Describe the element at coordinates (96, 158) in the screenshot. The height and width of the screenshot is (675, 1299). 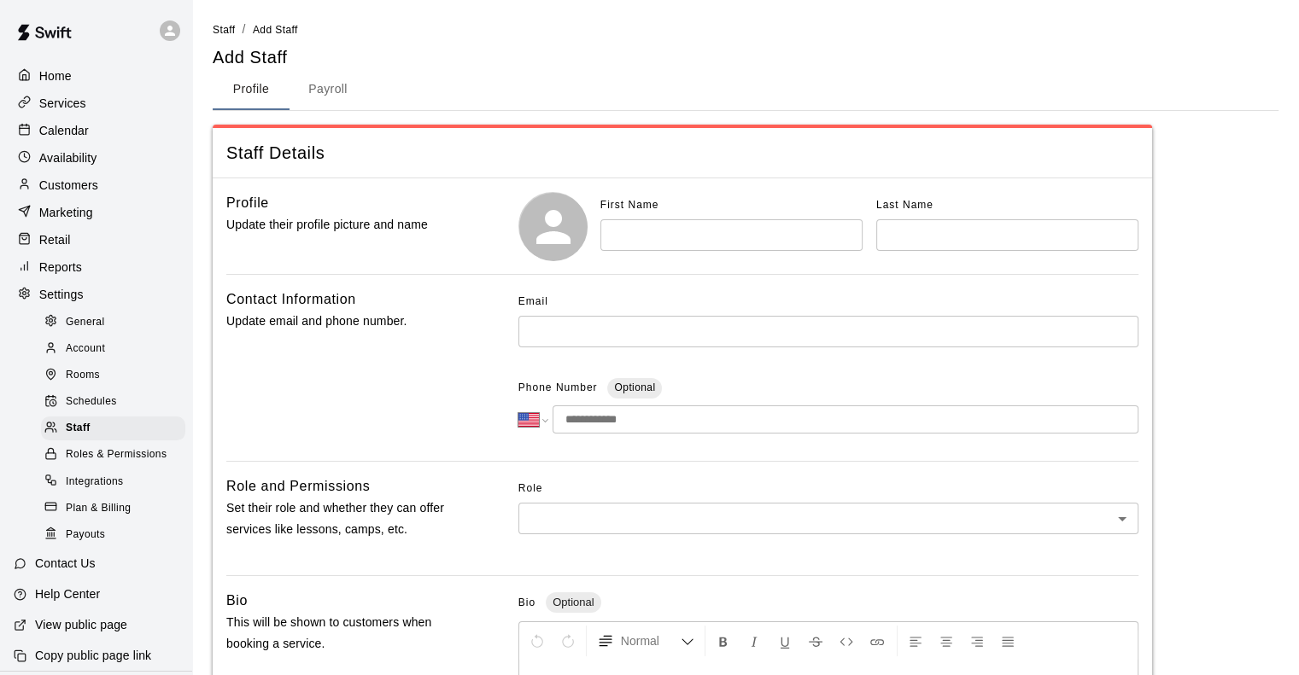
I see `a: Availability` at that location.